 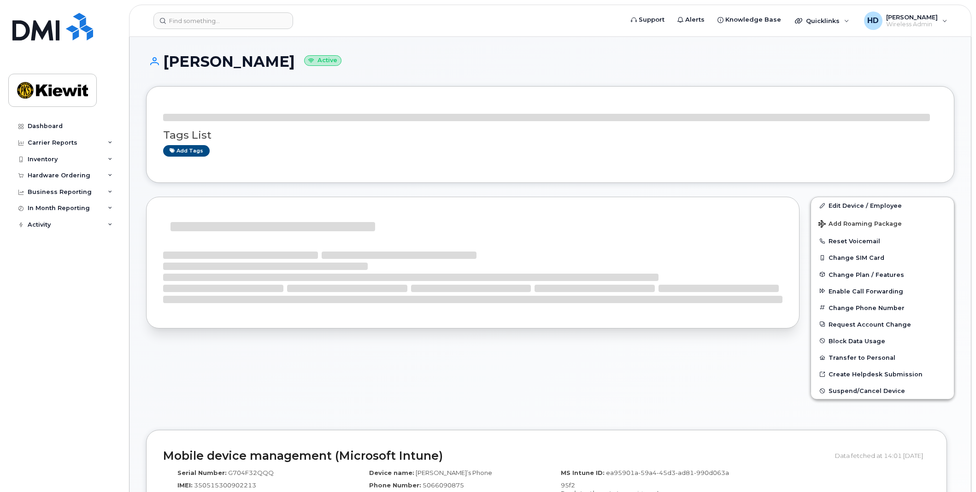 What do you see at coordinates (866, 274) in the screenshot?
I see `span: Change Plan / Features` at bounding box center [866, 274].